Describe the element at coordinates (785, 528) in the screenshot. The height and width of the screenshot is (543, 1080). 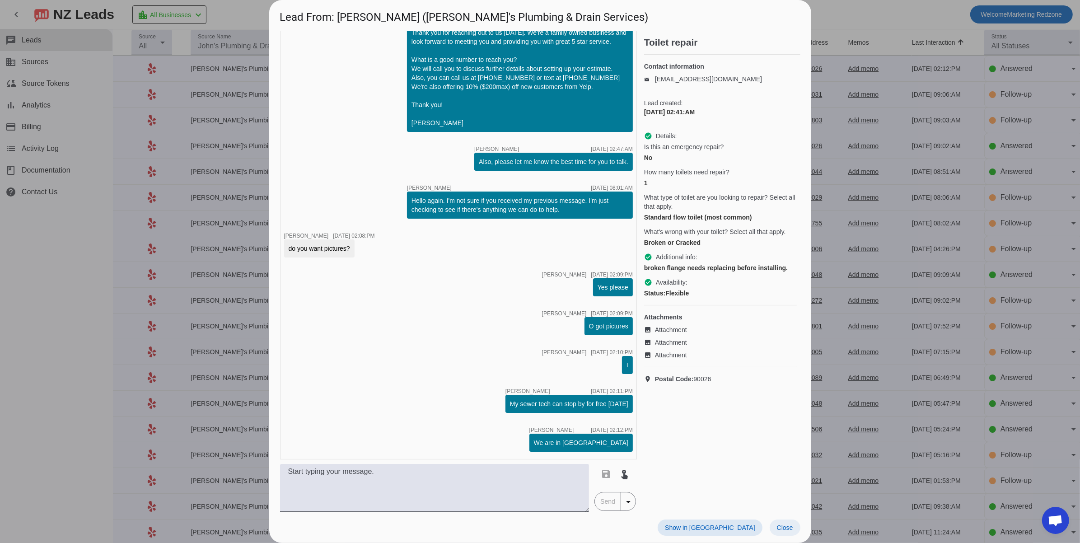
I see `button: Close` at that location.